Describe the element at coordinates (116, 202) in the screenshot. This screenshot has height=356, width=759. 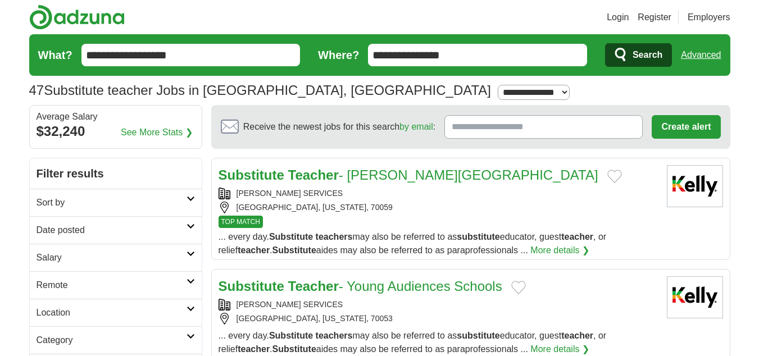
I see `a: Sort by` at that location.